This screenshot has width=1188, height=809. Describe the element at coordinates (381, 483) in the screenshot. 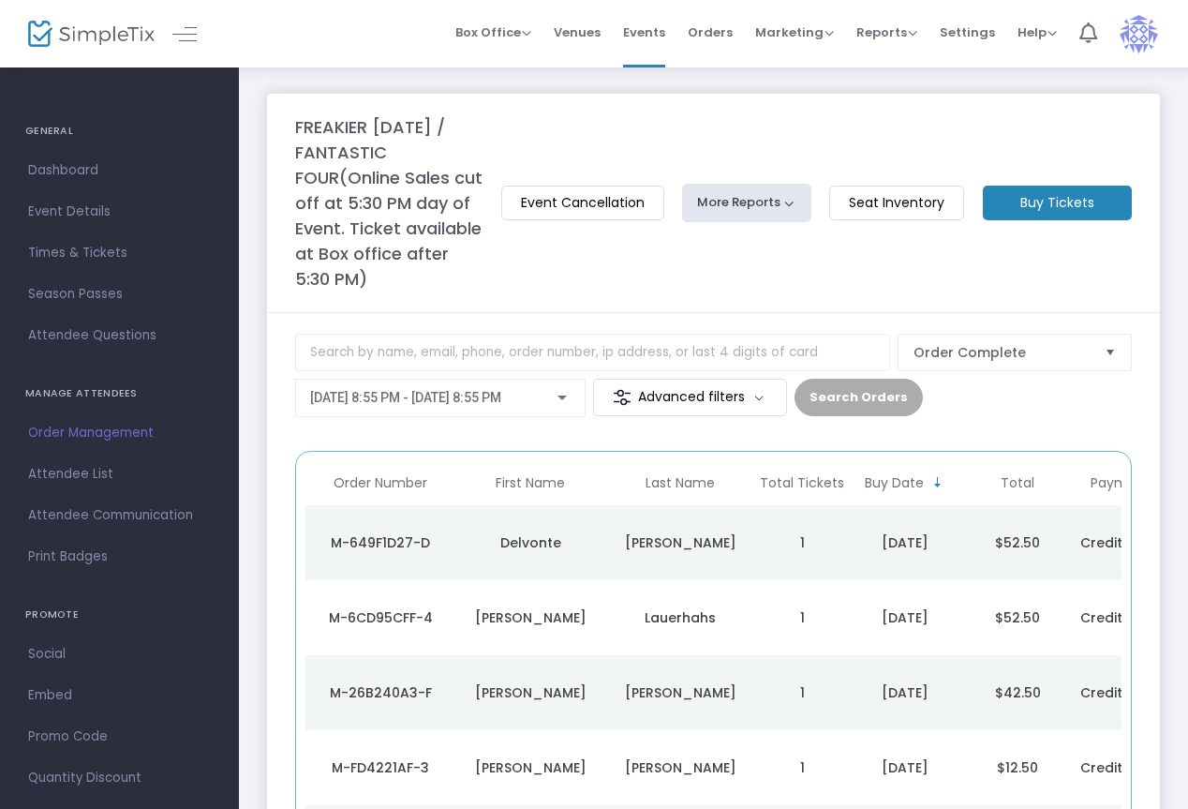

I see `span: Order Number` at that location.